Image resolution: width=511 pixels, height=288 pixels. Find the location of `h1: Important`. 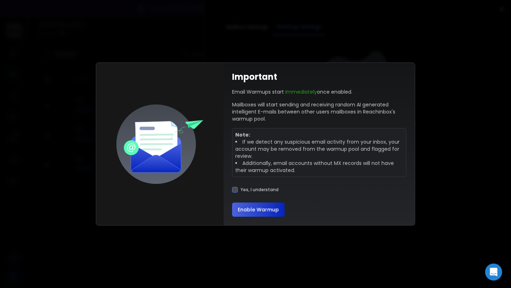

h1: Important is located at coordinates (255, 77).